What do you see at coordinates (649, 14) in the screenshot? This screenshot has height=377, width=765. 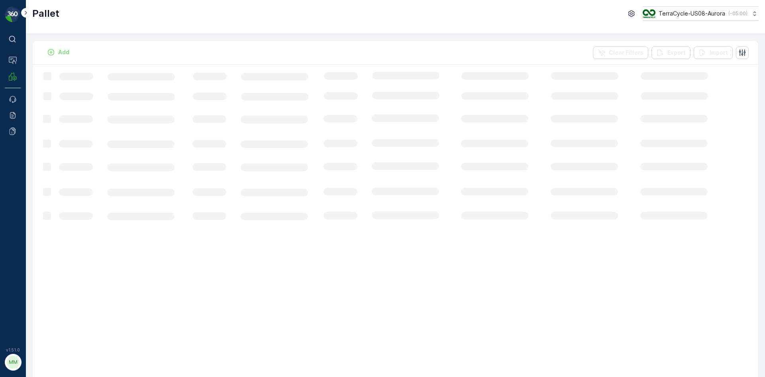 I see `img: image_ci7OI47.png` at bounding box center [649, 14].